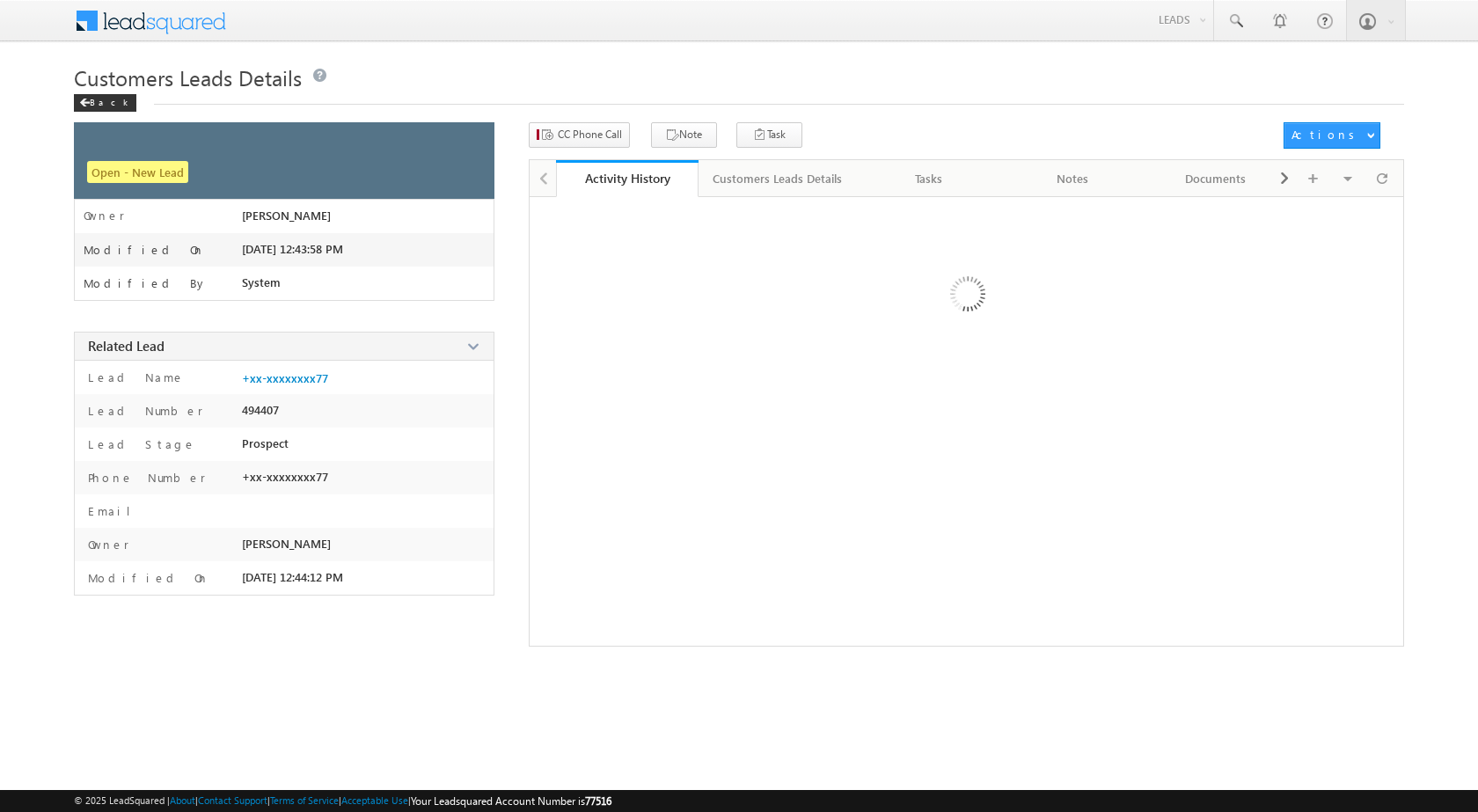 The width and height of the screenshot is (1478, 812). Describe the element at coordinates (929, 179) in the screenshot. I see `a: Tasks` at that location.